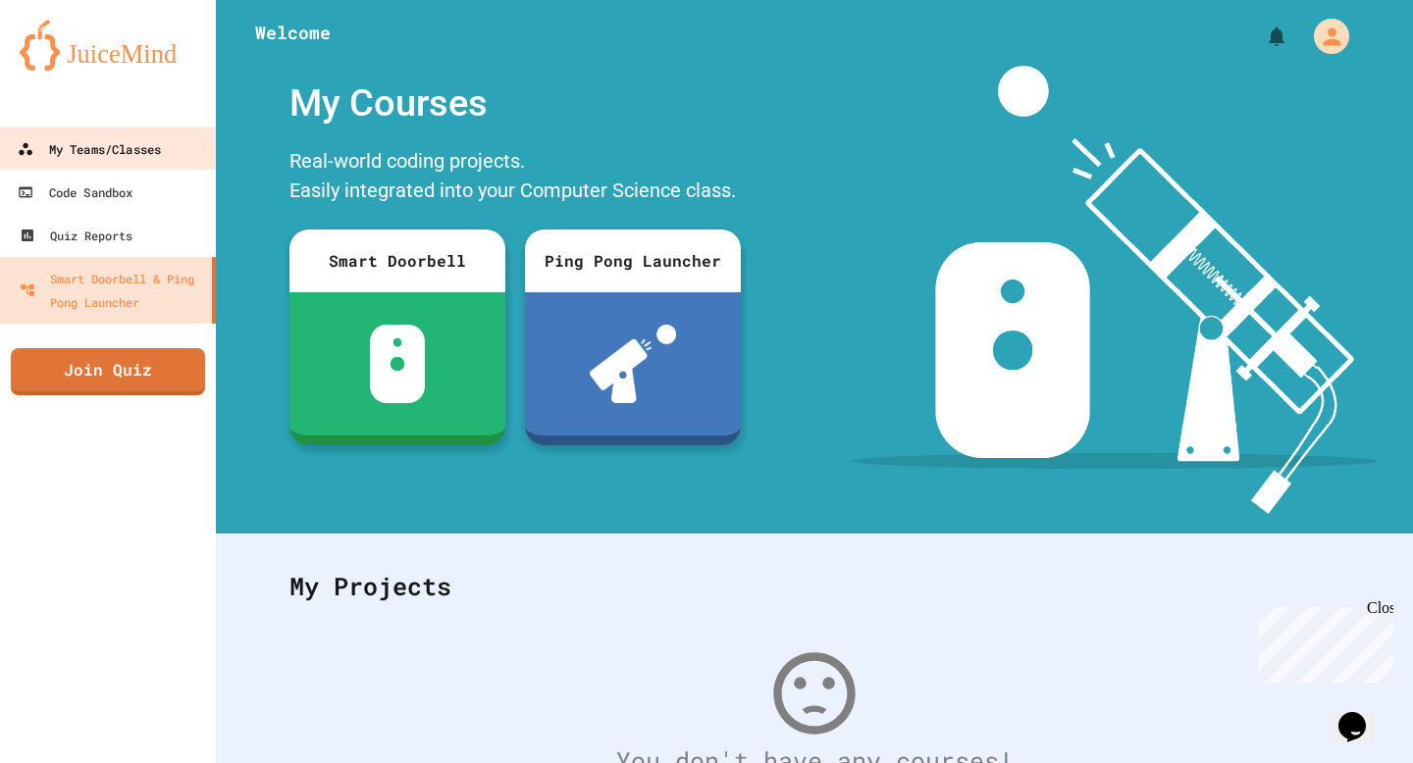 The height and width of the screenshot is (763, 1413). Describe the element at coordinates (72, 66) in the screenshot. I see `div: Chat with us now!Close` at that location.